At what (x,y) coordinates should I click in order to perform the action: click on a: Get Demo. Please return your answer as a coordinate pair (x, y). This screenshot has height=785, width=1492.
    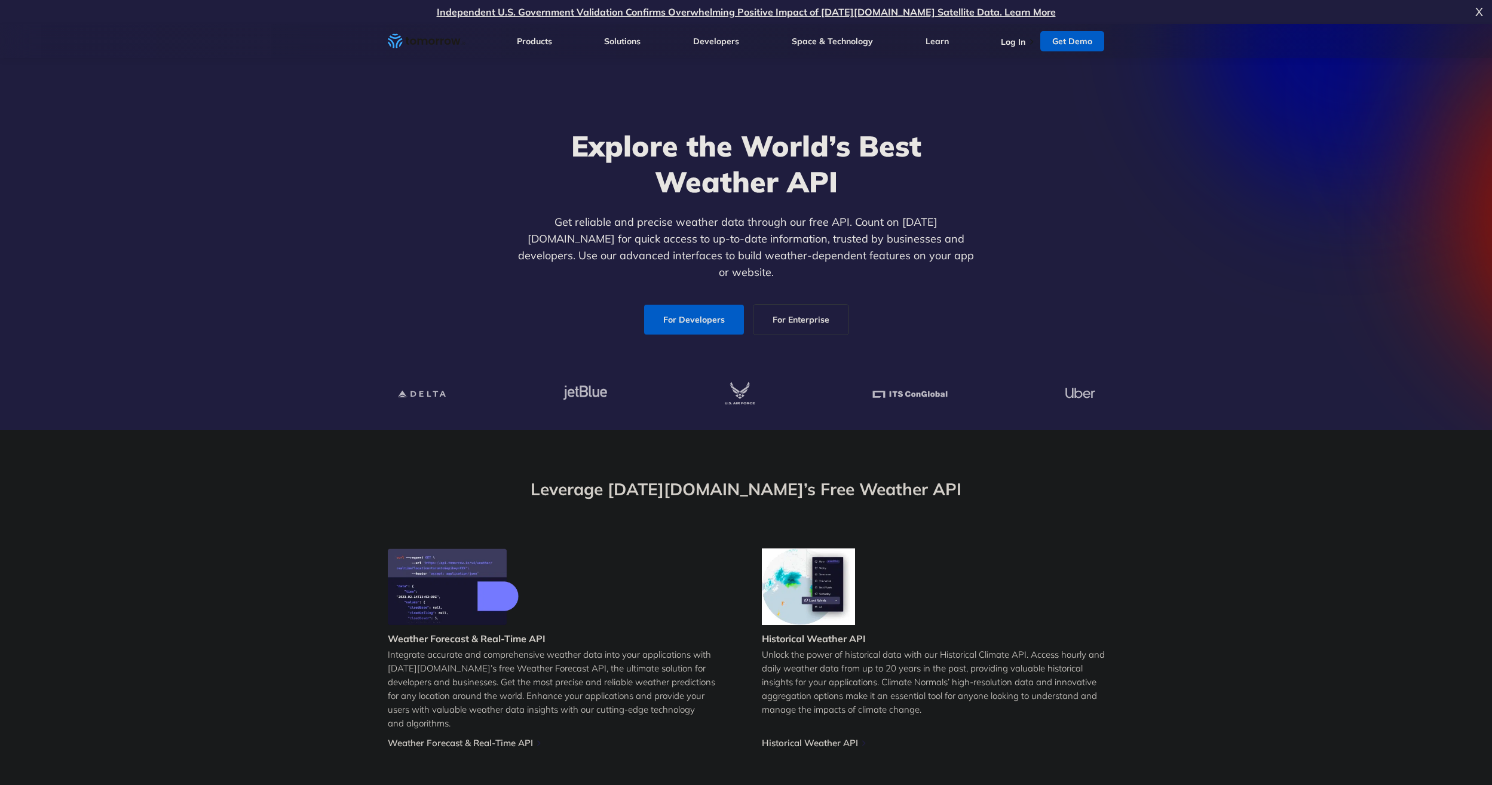
    Looking at the image, I should click on (1072, 41).